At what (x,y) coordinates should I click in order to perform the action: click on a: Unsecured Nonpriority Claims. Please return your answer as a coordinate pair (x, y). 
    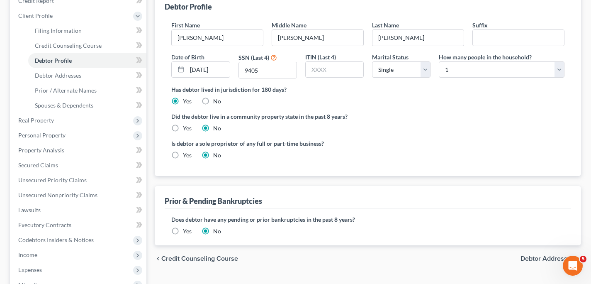
    Looking at the image, I should click on (79, 195).